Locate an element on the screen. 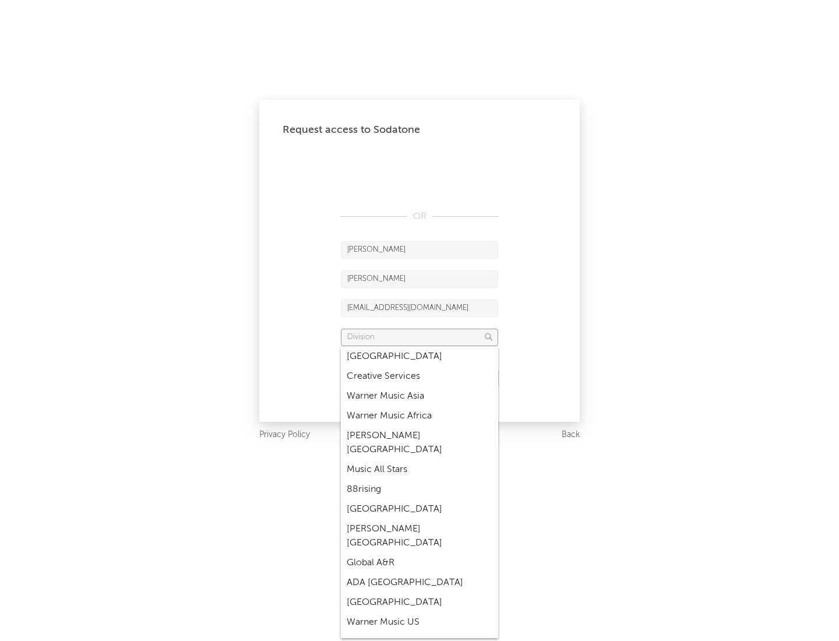  input: Division is located at coordinates (420, 337).